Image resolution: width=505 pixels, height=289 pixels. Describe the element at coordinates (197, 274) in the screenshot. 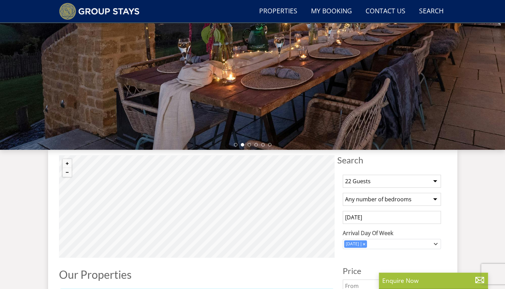

I see `h1: Our Properties` at that location.